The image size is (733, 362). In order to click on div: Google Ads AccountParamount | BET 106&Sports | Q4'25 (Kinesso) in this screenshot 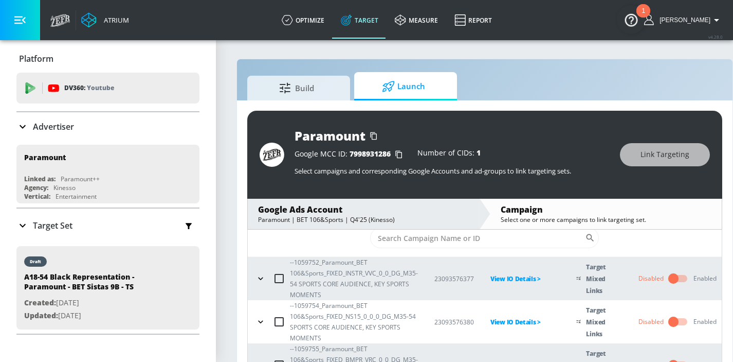, I will do `click(364, 213)`.